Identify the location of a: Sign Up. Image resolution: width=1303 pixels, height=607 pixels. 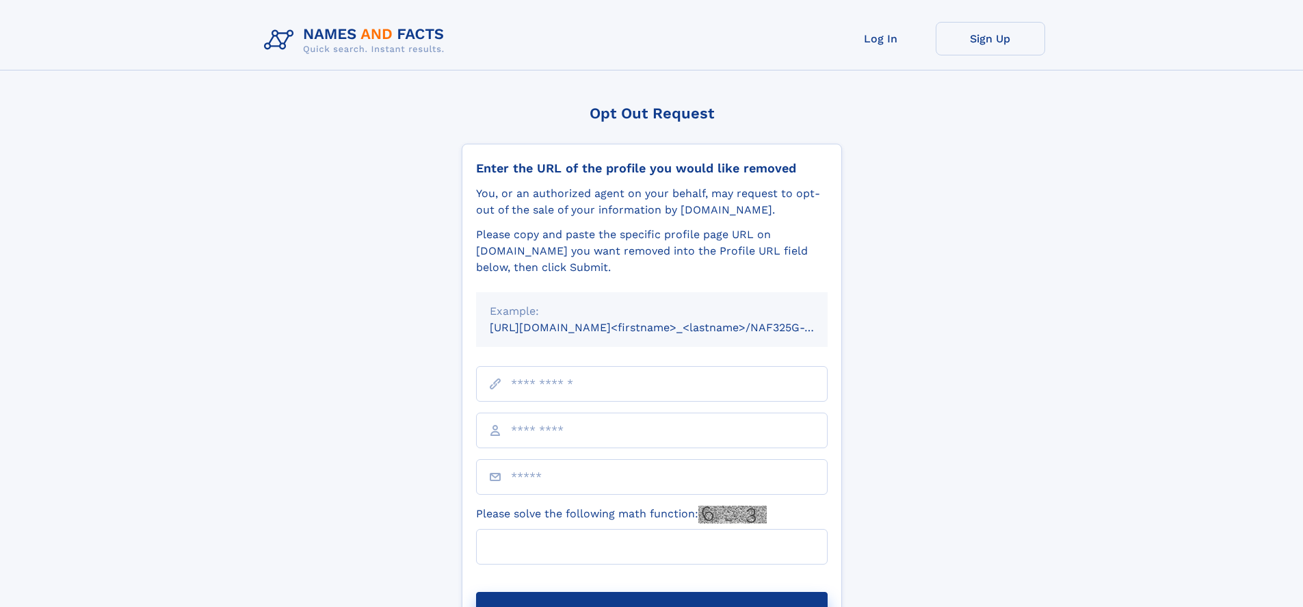
(990, 38).